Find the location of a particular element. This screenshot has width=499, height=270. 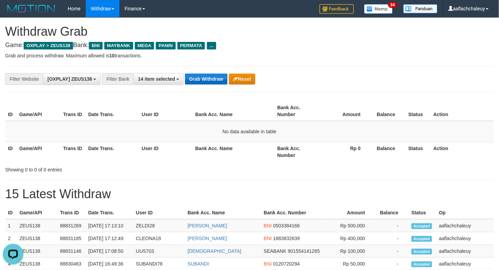

span: 34 is located at coordinates (393, 5).